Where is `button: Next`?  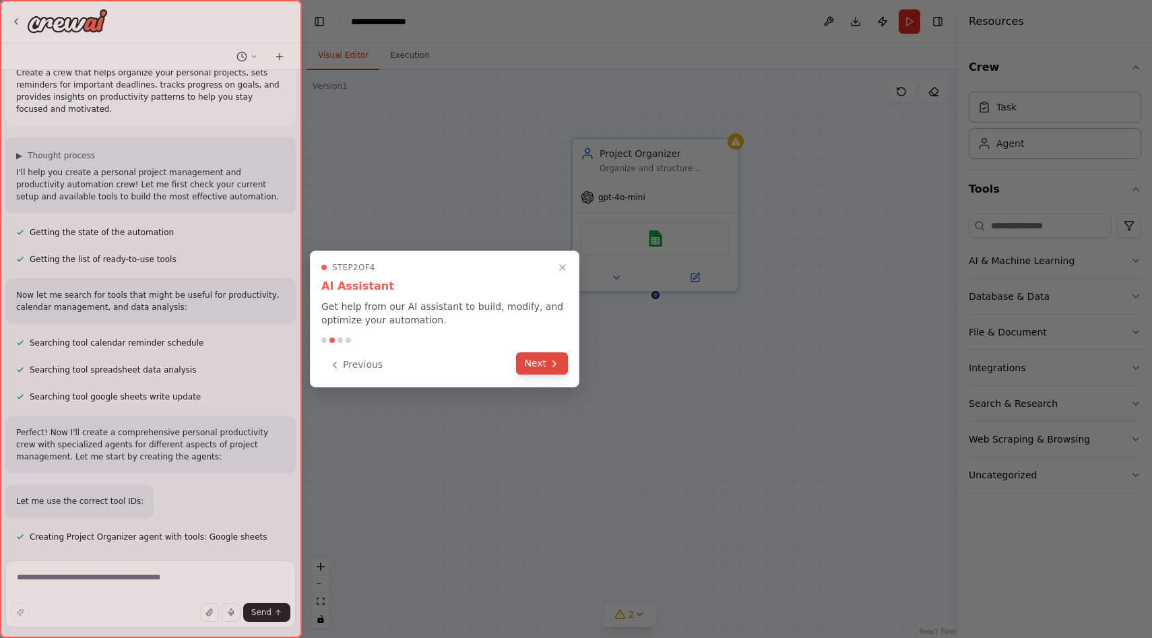 button: Next is located at coordinates (542, 363).